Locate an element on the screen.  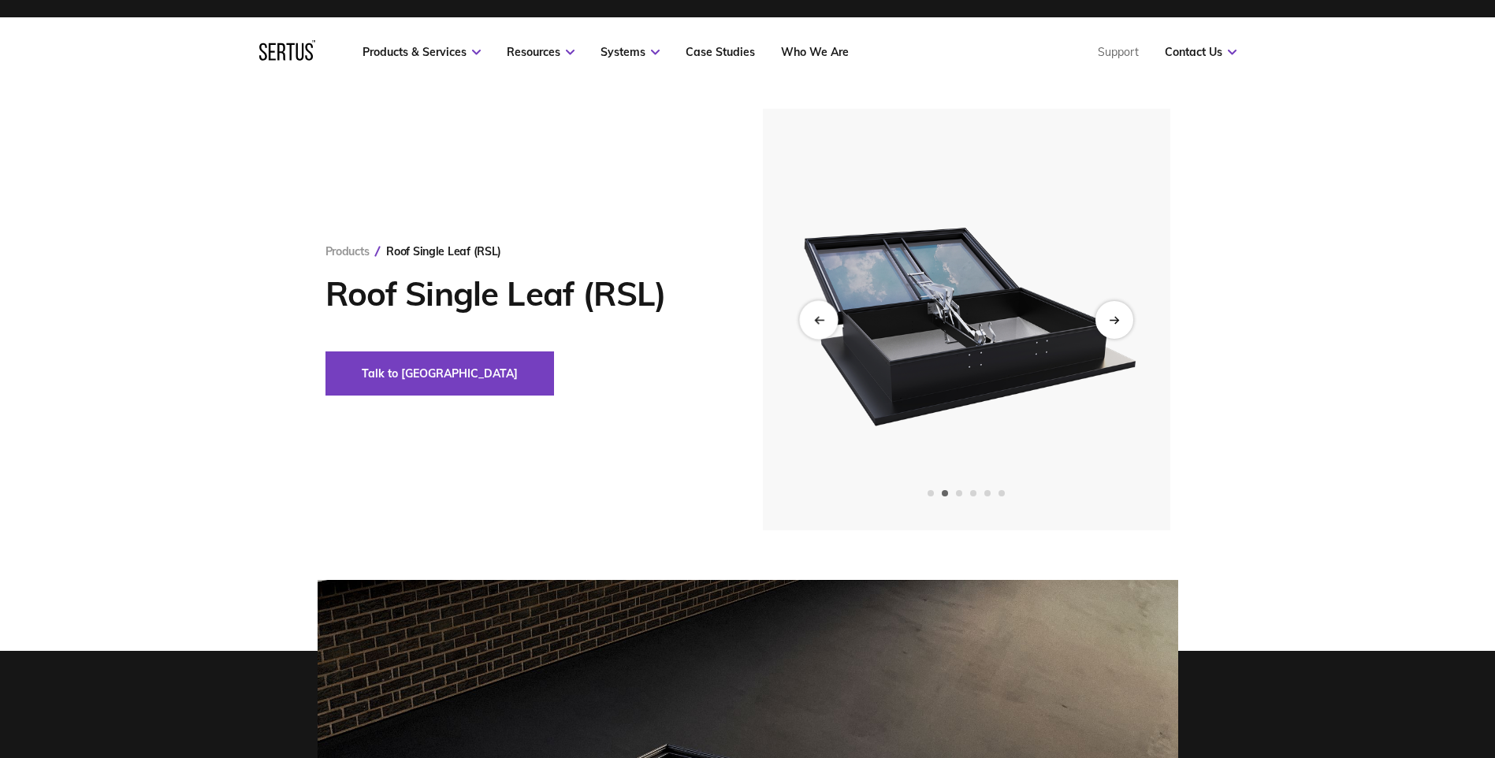
a: Systems is located at coordinates (629, 52).